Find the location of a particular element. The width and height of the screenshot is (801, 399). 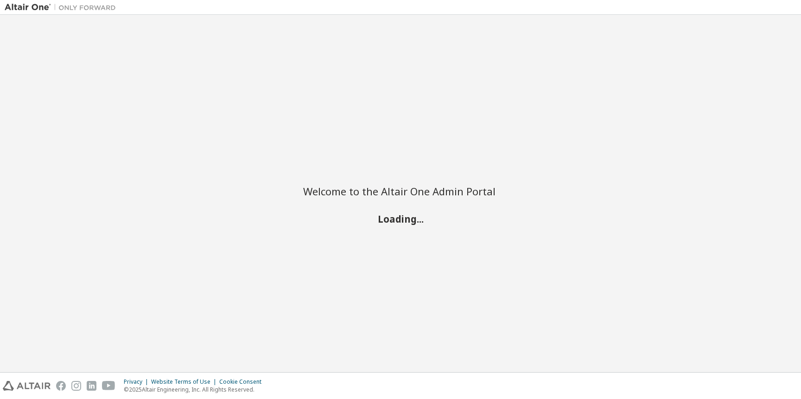

p: © 2025 Altair Engineering, Inc. All Rights Reserved. is located at coordinates (195, 390).